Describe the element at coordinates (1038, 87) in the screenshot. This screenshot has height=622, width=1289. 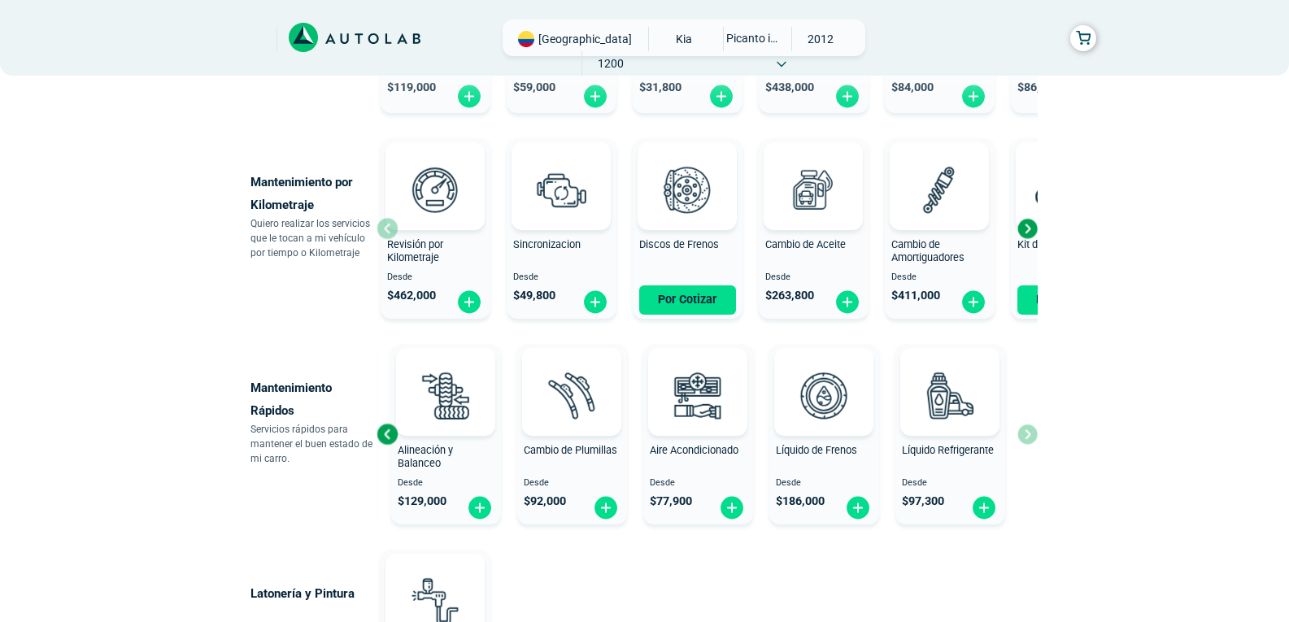
I see `span: $ 86,900` at that location.